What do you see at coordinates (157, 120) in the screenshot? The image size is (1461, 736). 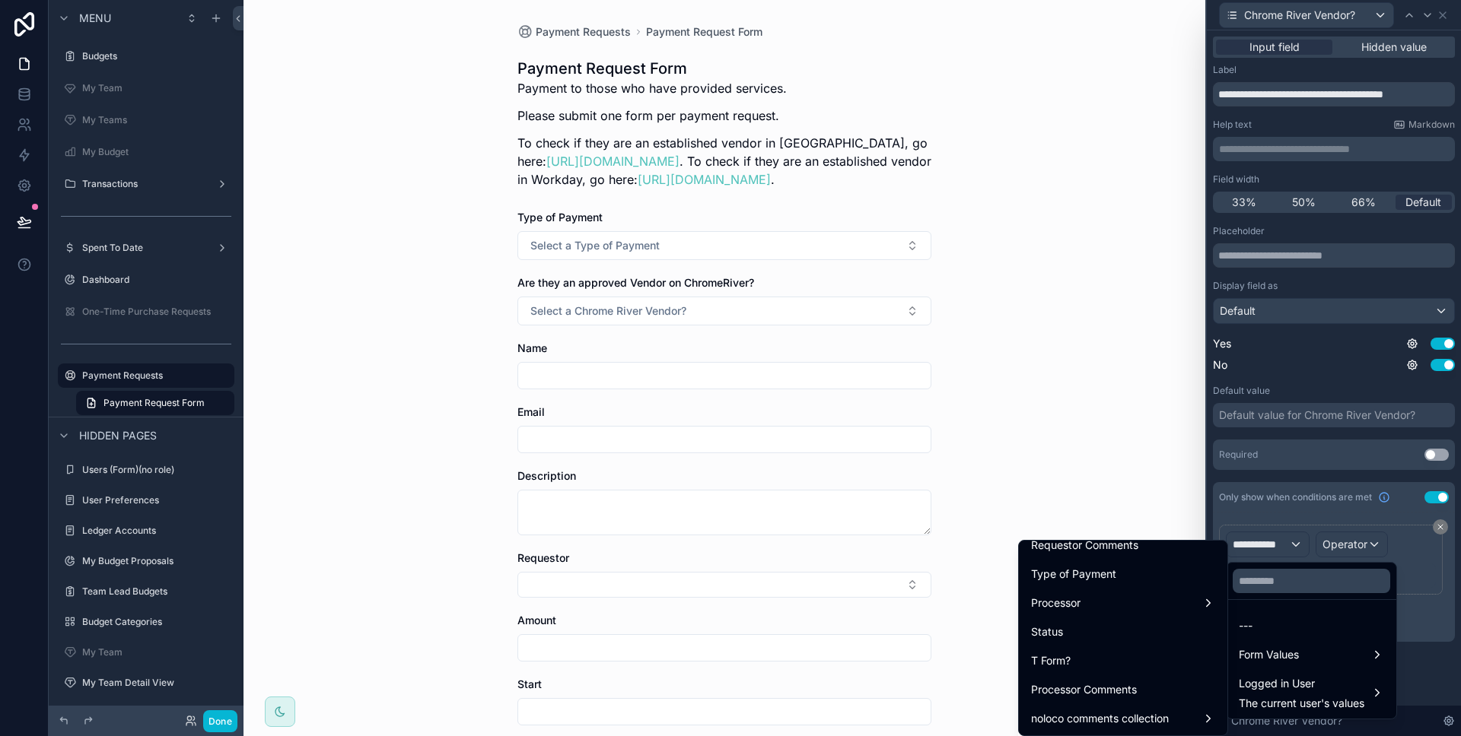 I see `label: My Teams` at bounding box center [157, 120].